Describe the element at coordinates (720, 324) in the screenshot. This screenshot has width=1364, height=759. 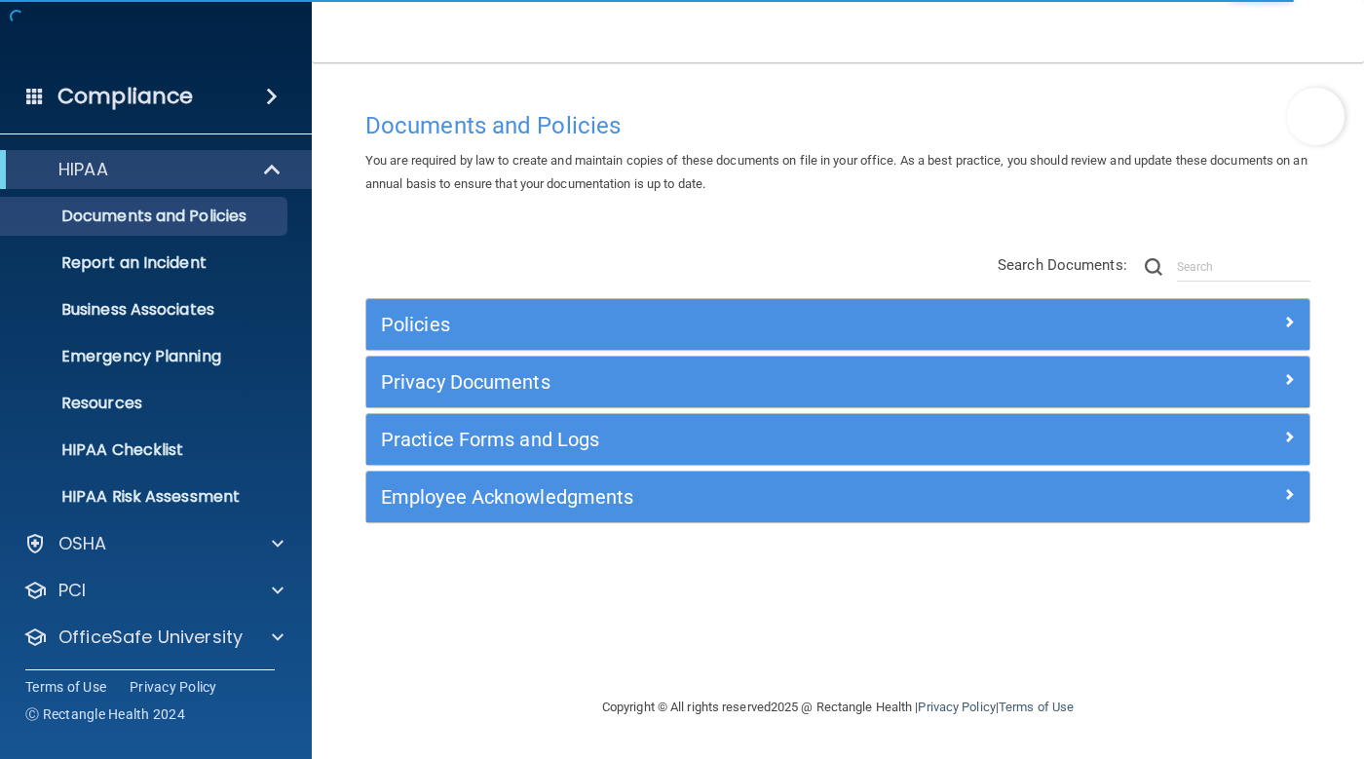
I see `h5: Policies` at that location.